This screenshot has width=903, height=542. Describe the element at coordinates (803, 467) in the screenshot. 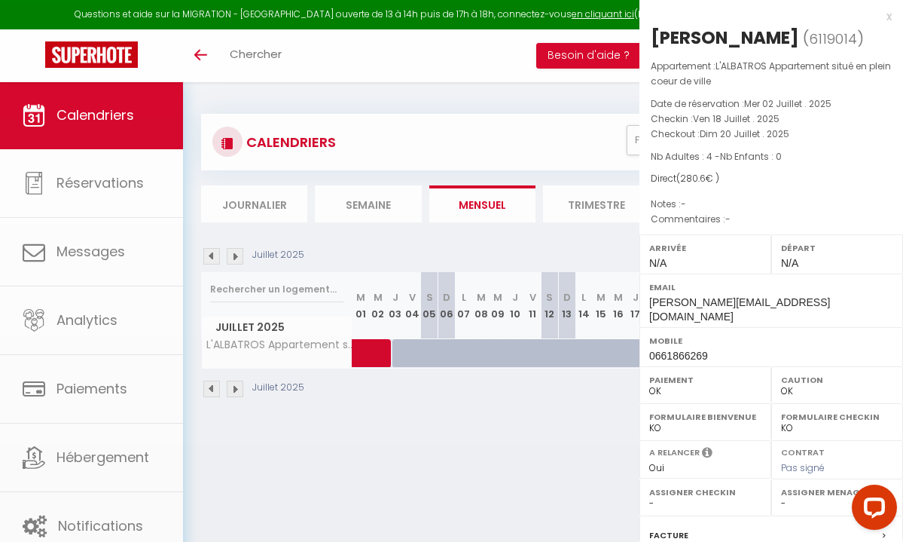

I see `span: Pas signé` at that location.